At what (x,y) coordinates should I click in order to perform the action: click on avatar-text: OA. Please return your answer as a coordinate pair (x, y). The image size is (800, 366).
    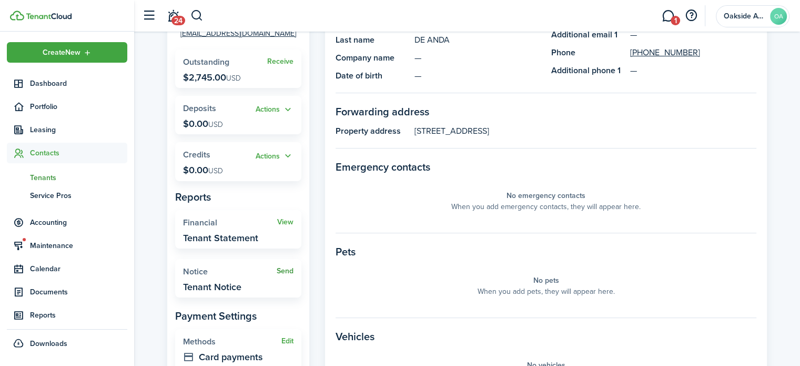
    Looking at the image, I should click on (779, 16).